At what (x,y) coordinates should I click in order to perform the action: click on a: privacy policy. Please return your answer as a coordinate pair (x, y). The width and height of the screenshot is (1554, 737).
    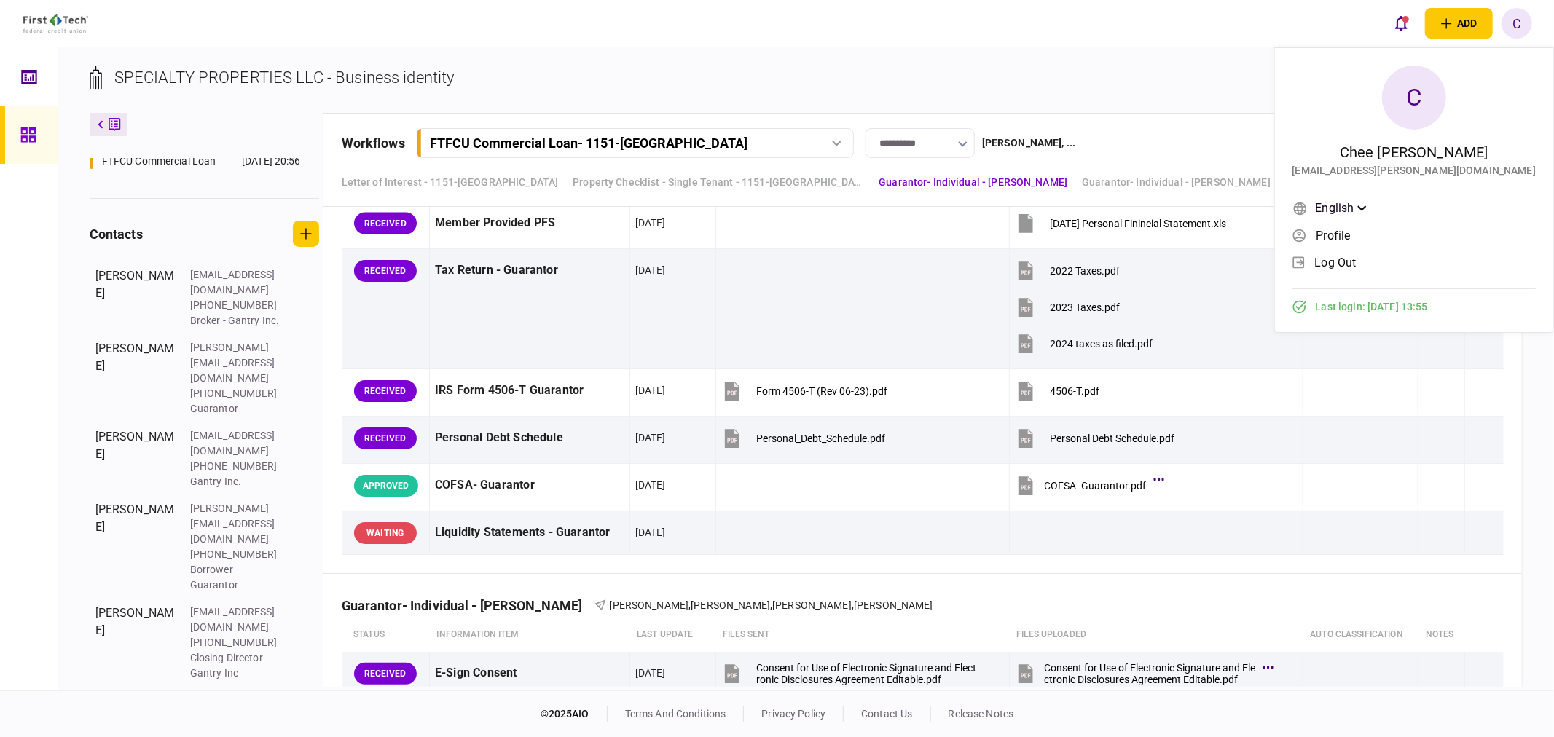
    Looking at the image, I should click on (794, 714).